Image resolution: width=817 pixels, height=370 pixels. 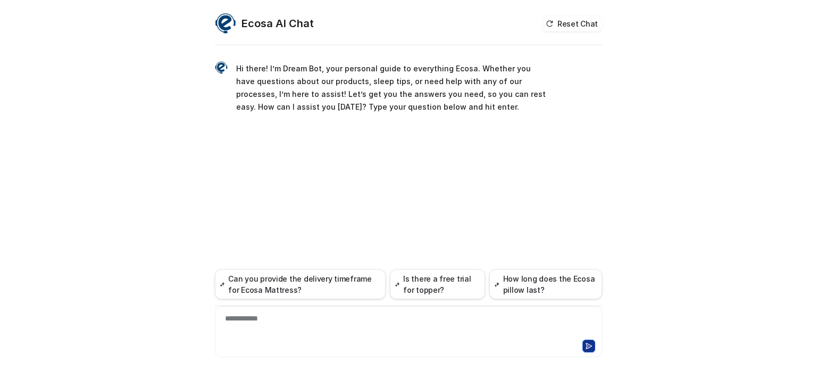 What do you see at coordinates (392, 88) in the screenshot?
I see `p: Hi there! I’m Dream Bot, your personal guide to everything Ecosa. Whether you have questions abou...` at bounding box center [392, 88].